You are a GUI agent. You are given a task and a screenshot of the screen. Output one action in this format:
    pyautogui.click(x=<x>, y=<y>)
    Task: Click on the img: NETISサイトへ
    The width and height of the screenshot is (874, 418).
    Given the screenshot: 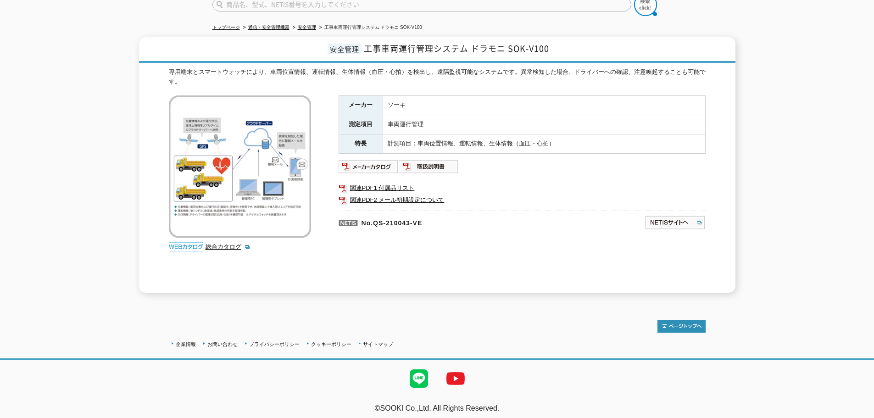 What is the action you would take?
    pyautogui.click(x=675, y=223)
    